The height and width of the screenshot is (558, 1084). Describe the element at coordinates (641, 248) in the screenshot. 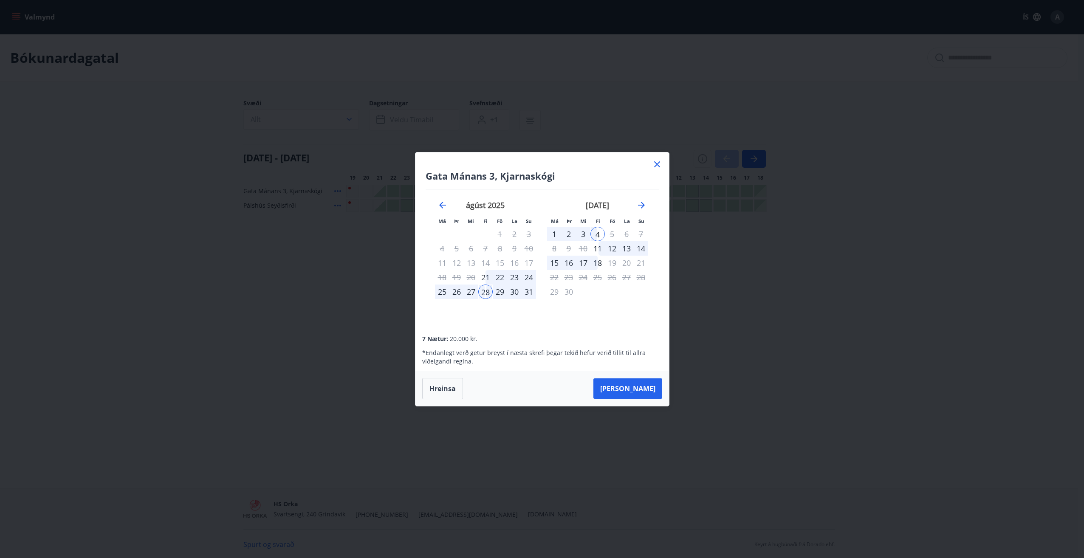

I see `td: Choose sunnudagur, 14. september 2025 as your check-in date. It’s available.` at that location.